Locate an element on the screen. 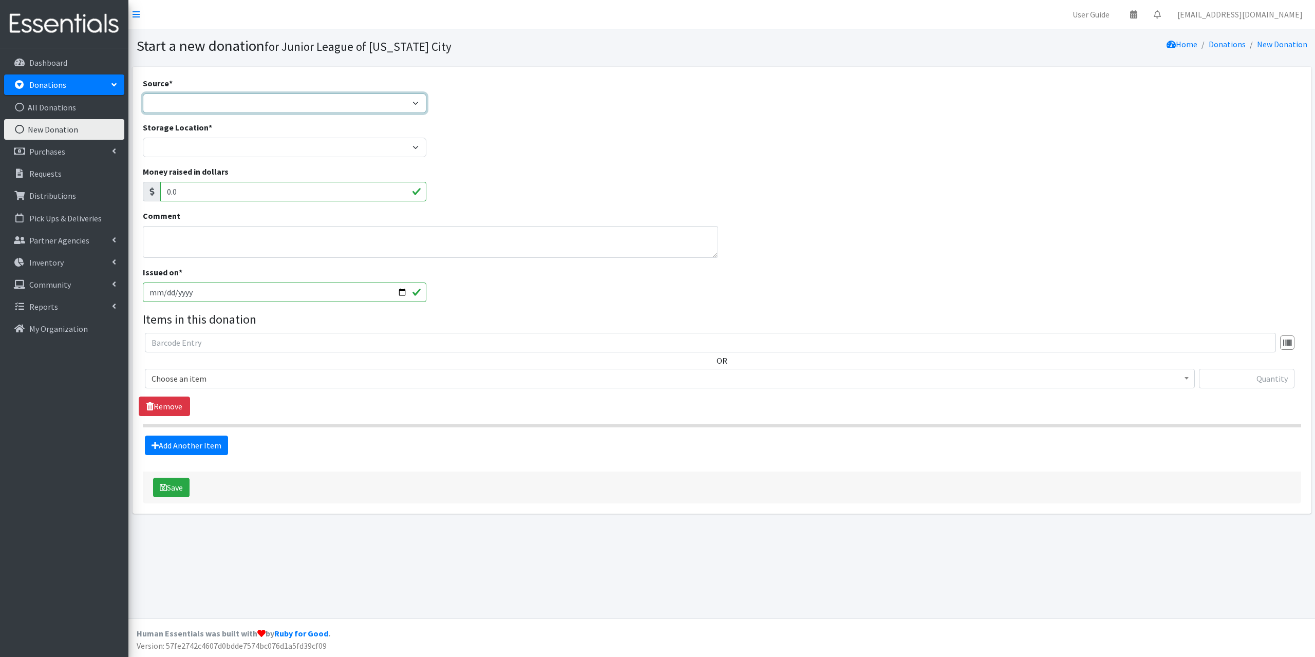 The image size is (1315, 657). a: Dashboard is located at coordinates (64, 63).